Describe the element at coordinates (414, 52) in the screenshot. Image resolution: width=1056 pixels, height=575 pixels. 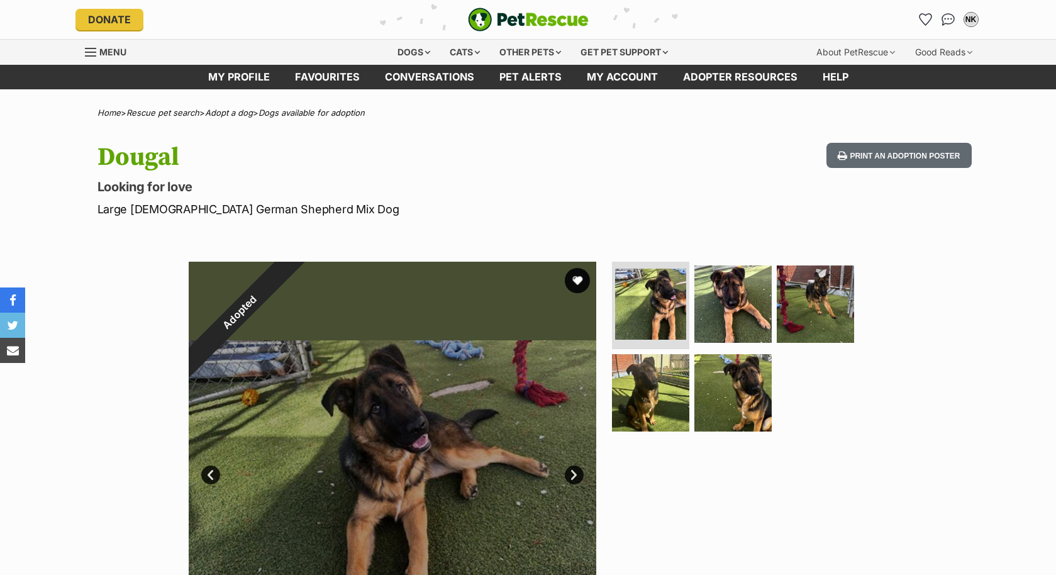
I see `div: Dogs` at that location.